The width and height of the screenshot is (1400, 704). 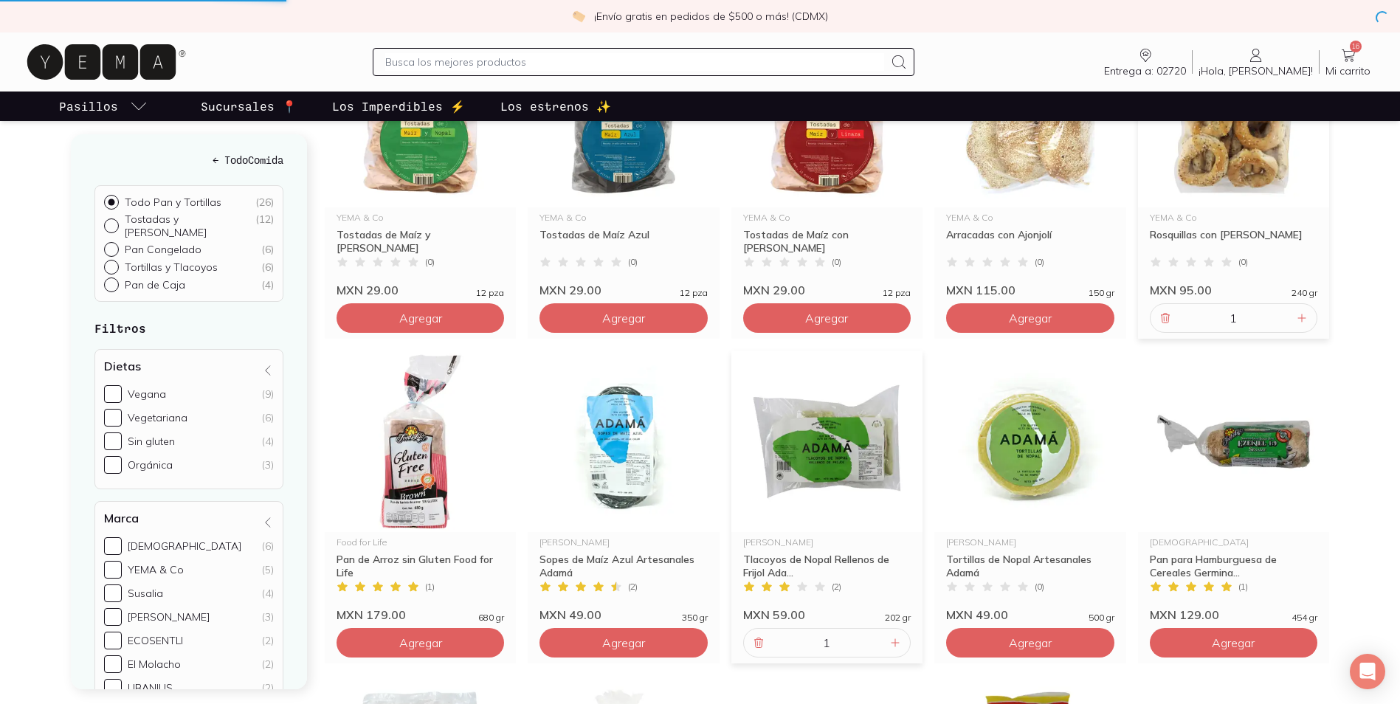 What do you see at coordinates (827, 441) in the screenshot?
I see `img: Tlacoyos de Nopal Rellenos de Frijol Adamá` at bounding box center [827, 441].